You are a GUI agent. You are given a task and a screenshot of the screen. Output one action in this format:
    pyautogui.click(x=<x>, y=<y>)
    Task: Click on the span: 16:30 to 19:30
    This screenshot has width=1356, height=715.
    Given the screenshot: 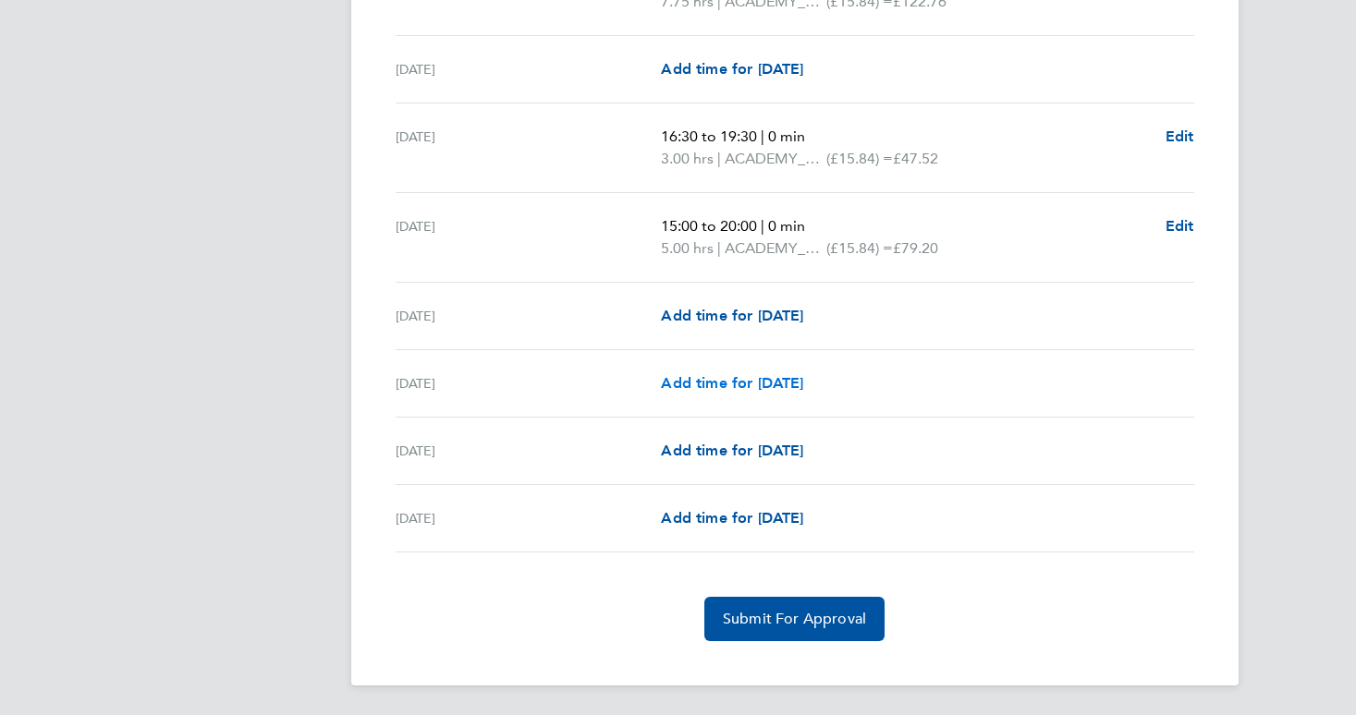 What is the action you would take?
    pyautogui.click(x=709, y=136)
    